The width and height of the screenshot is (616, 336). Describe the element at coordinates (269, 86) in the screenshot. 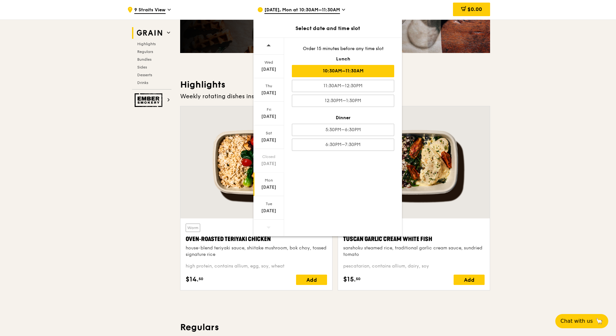

I see `div: Thu` at that location.